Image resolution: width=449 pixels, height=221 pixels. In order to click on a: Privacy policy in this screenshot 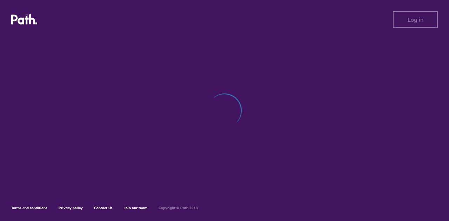, I will do `click(70, 208)`.